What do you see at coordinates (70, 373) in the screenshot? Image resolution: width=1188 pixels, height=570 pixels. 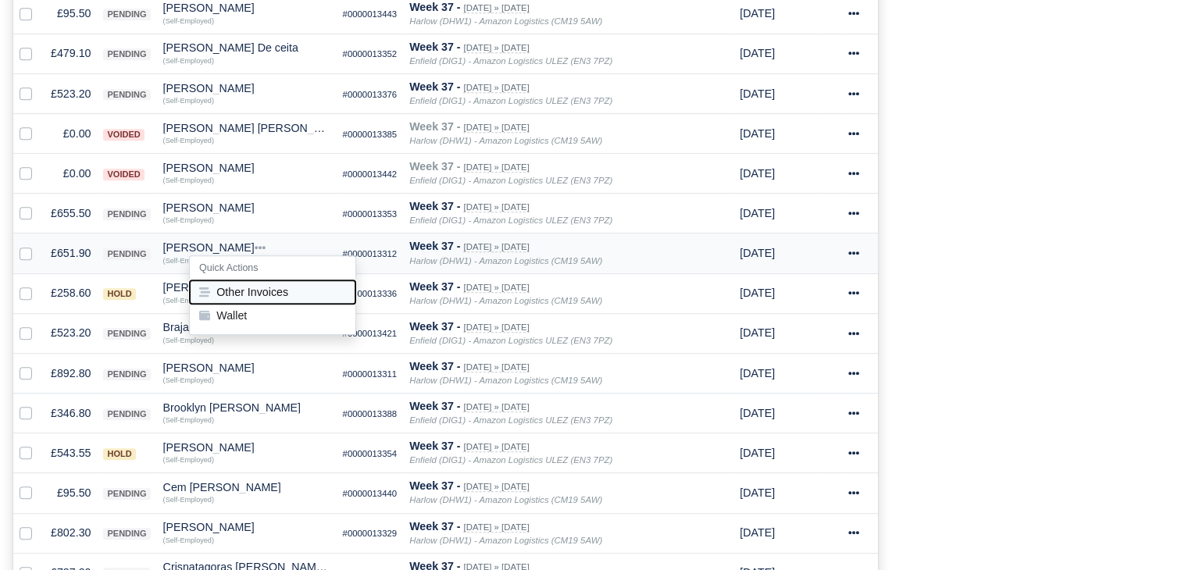 I see `td: £892.80` at bounding box center [70, 373].